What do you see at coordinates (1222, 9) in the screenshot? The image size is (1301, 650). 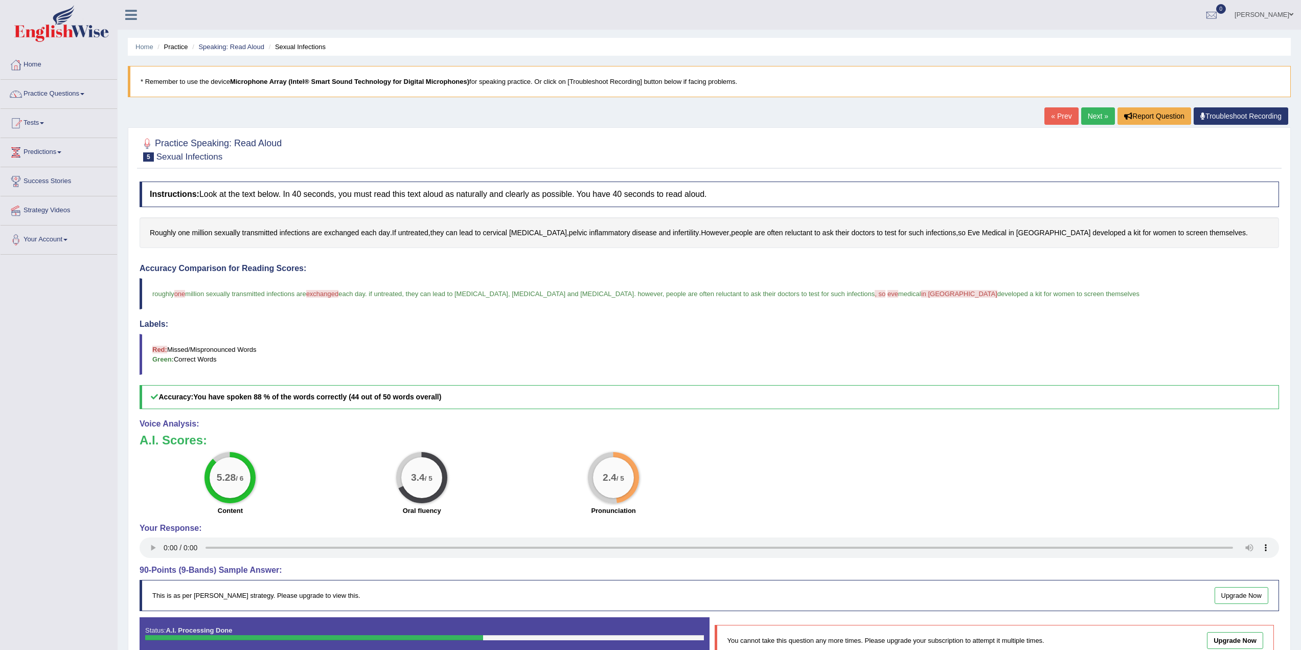 I see `span: 0` at bounding box center [1222, 9].